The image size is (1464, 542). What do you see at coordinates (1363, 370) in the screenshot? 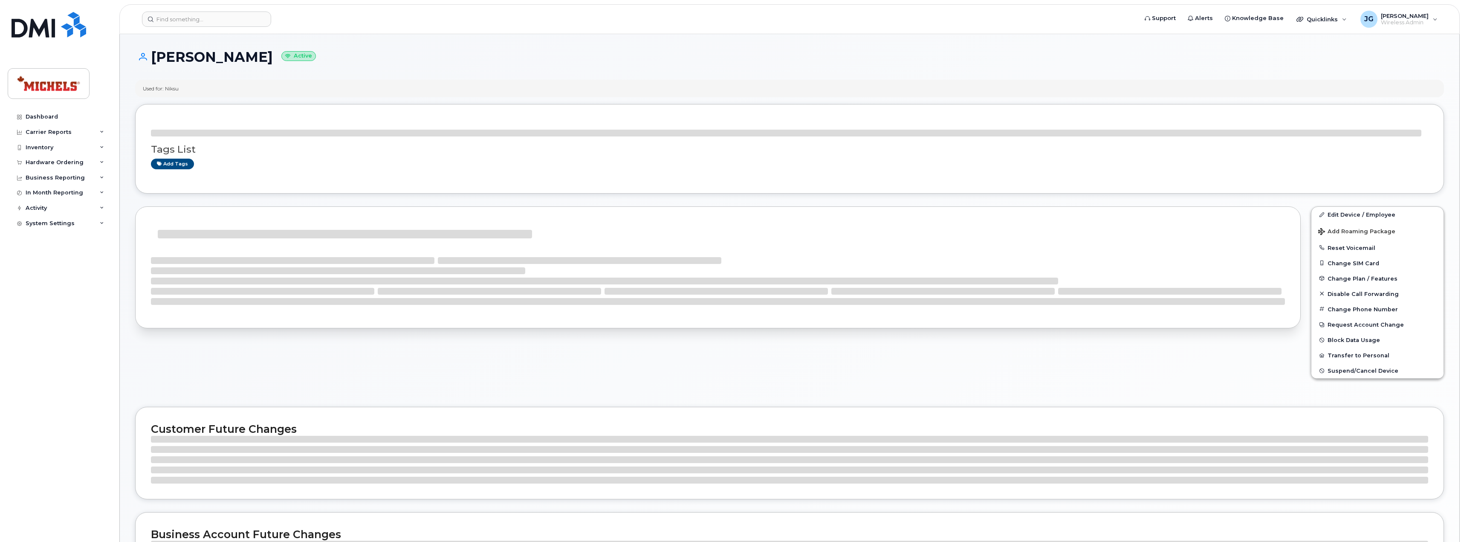
I see `span: Suspend/Cancel Device` at bounding box center [1363, 370].